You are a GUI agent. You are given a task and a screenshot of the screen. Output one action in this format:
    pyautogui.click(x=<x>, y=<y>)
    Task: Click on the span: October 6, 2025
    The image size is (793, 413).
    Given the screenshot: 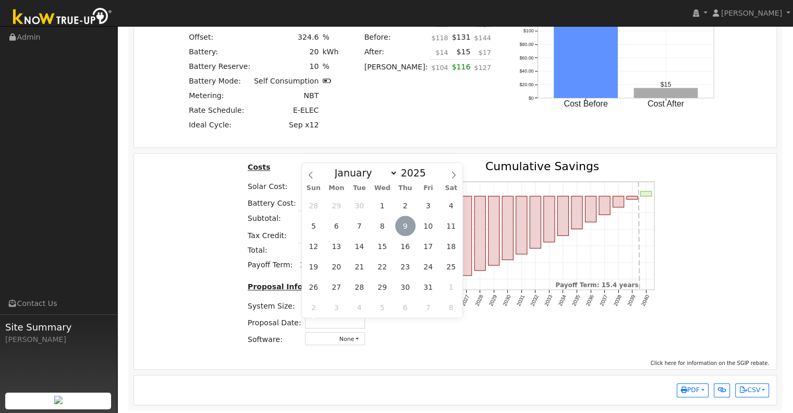 What is the action you would take?
    pyautogui.click(x=336, y=225)
    